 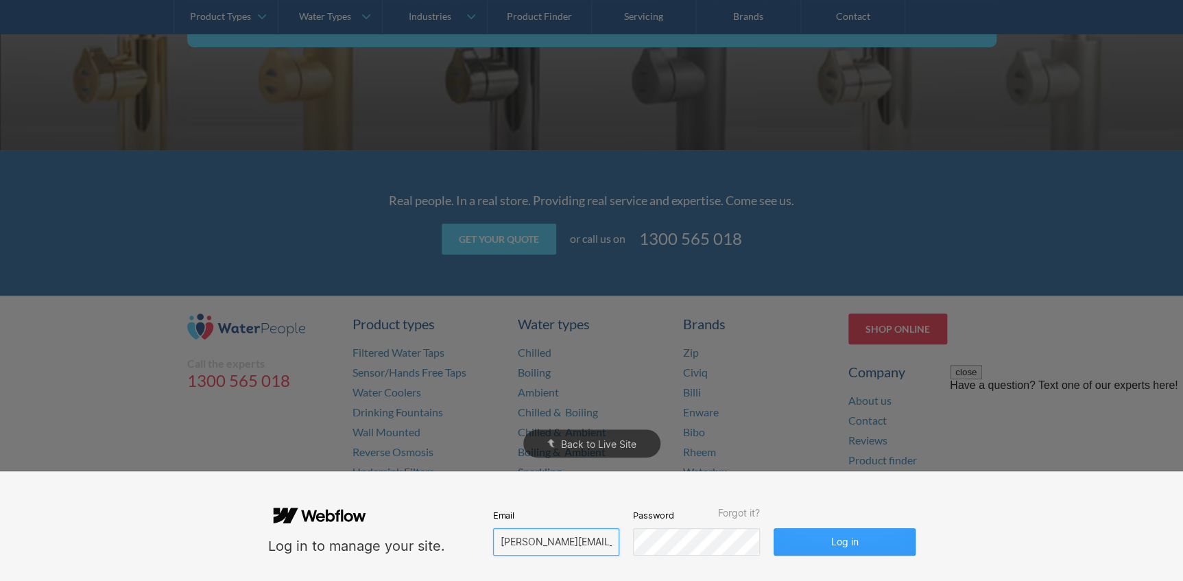 I want to click on div: Log in to manage your site., so click(x=356, y=546).